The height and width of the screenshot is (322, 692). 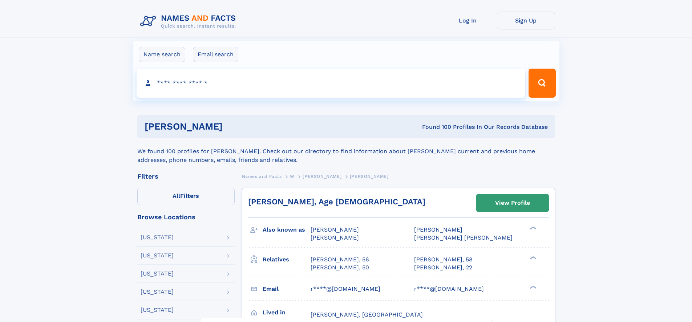 I want to click on a: Log In, so click(x=468, y=20).